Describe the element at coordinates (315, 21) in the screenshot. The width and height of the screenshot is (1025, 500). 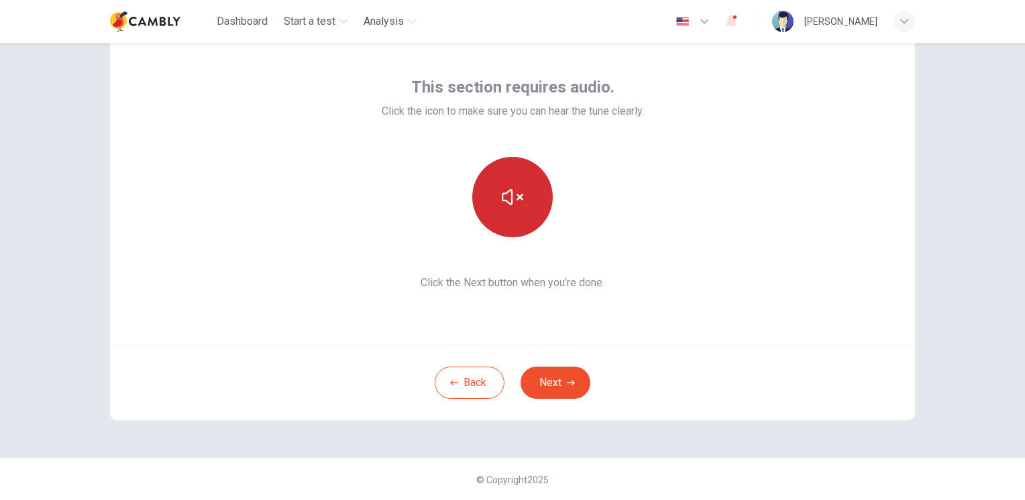
I see `button: Start a test` at that location.